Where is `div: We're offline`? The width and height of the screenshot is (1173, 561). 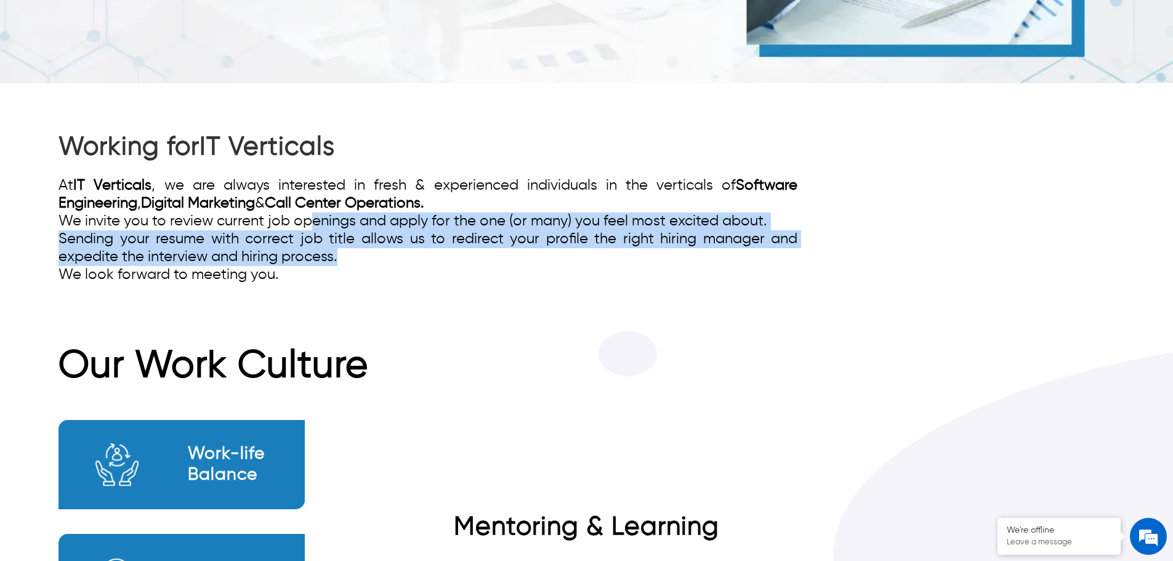
div: We're offline is located at coordinates (1059, 530).